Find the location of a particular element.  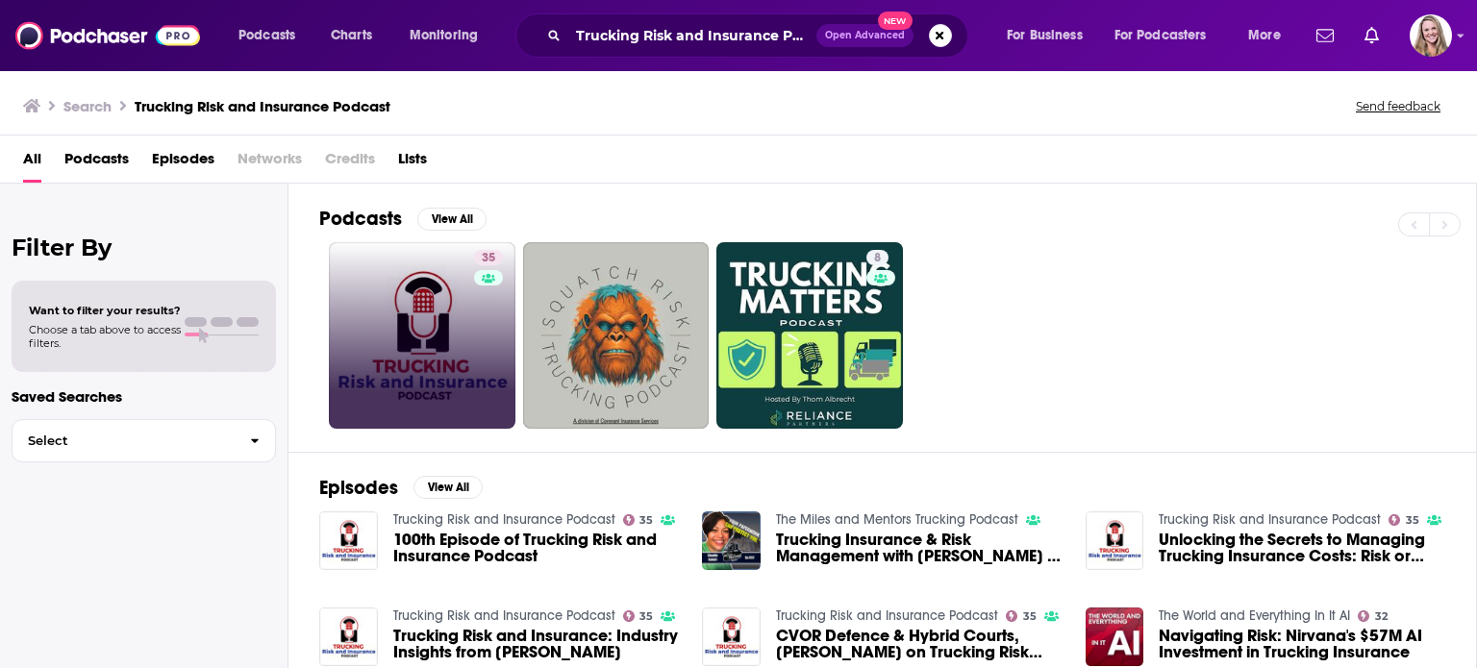

span: 32 is located at coordinates (1381, 616).